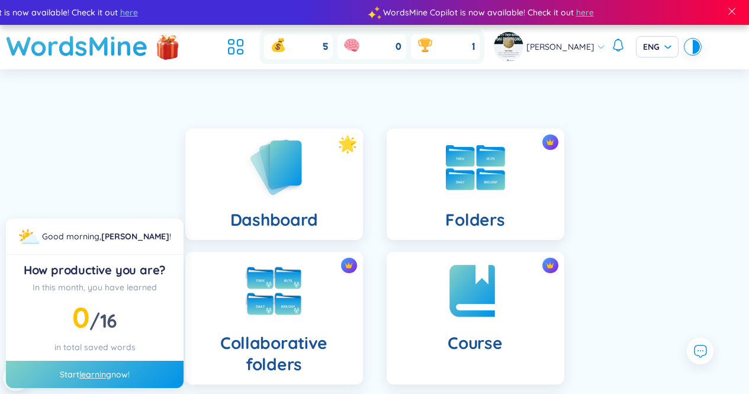  Describe the element at coordinates (475, 343) in the screenshot. I see `h4: Course` at that location.